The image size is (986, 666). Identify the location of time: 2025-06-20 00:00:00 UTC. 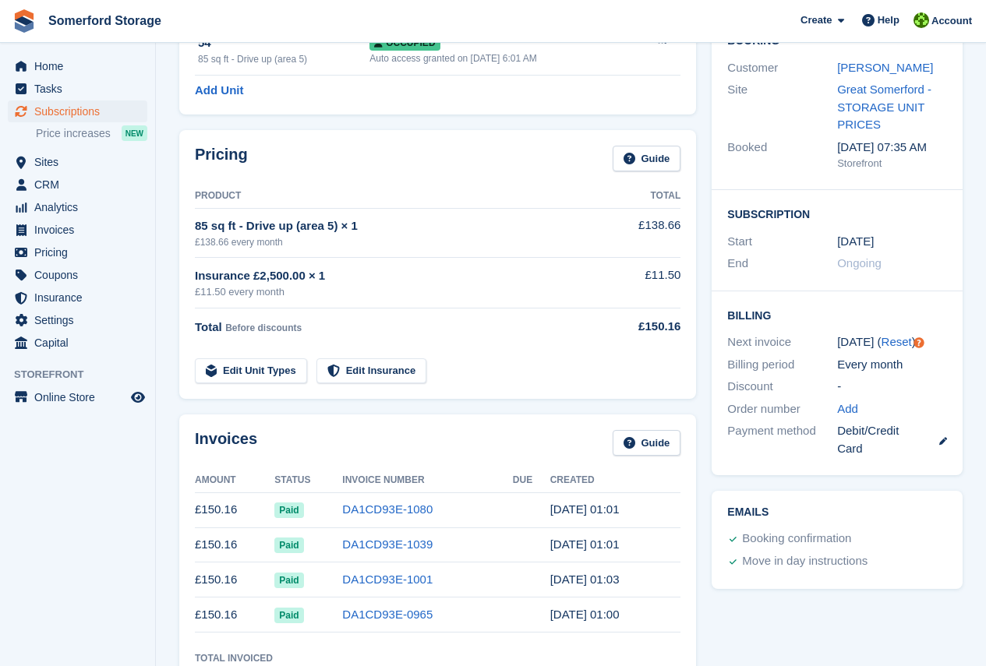
(855, 242).